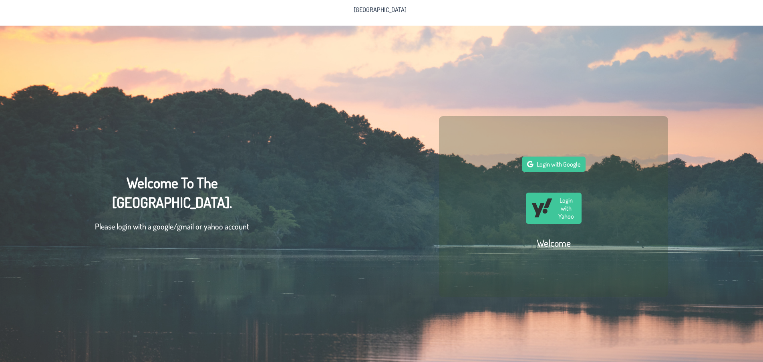 Image resolution: width=763 pixels, height=362 pixels. What do you see at coordinates (559, 164) in the screenshot?
I see `span: Login with Google` at bounding box center [559, 164].